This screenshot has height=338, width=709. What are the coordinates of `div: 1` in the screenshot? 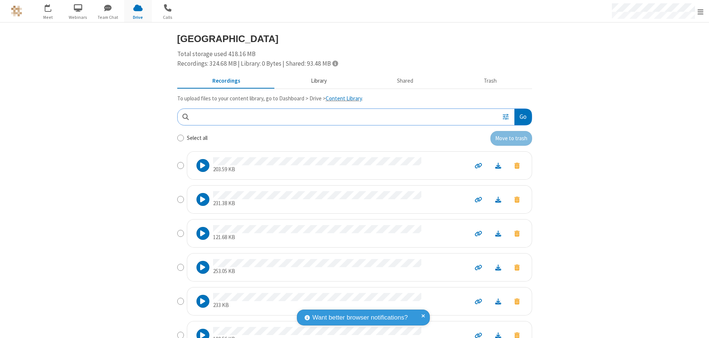 It's located at (52, 7).